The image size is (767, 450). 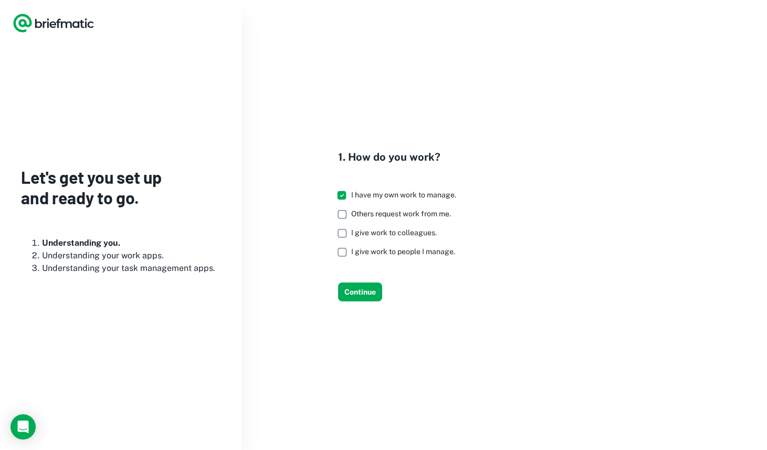 What do you see at coordinates (401, 214) in the screenshot?
I see `span: Others request work from me.` at bounding box center [401, 214].